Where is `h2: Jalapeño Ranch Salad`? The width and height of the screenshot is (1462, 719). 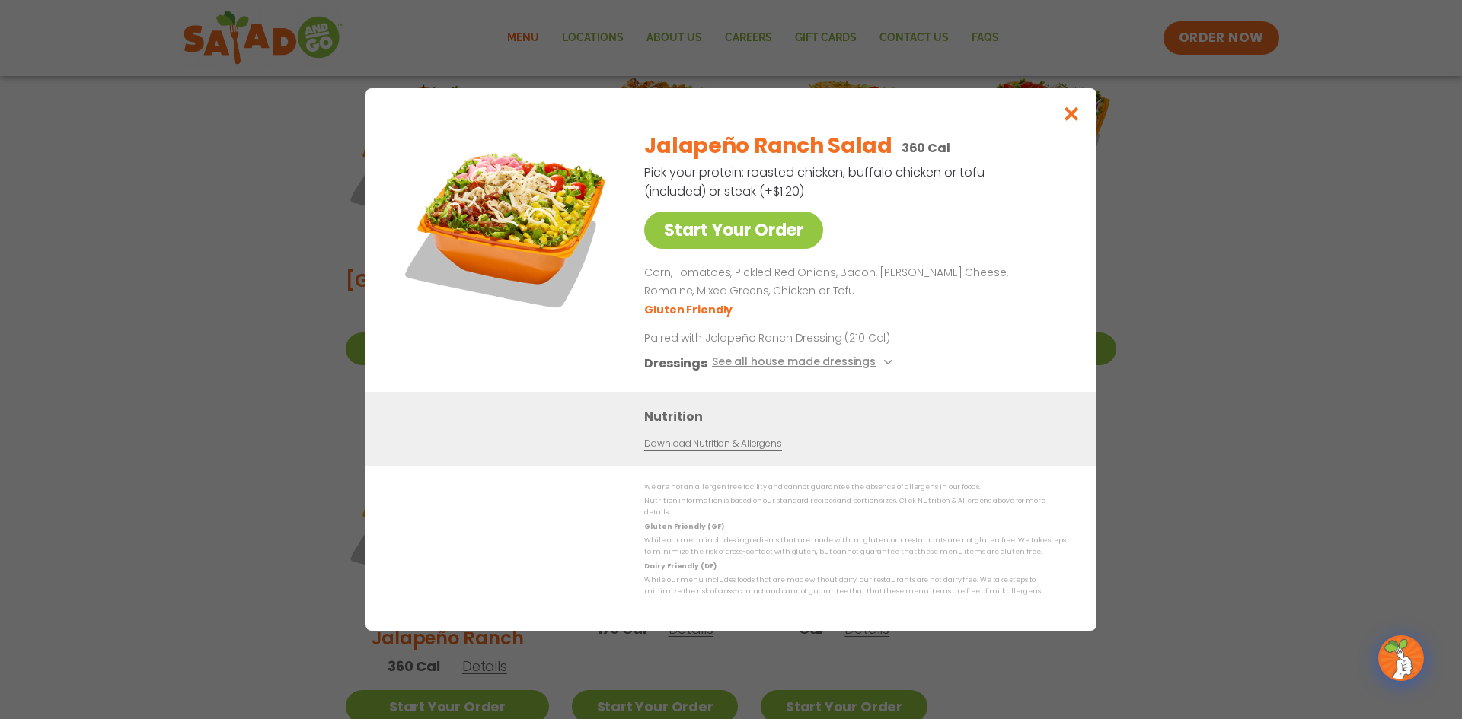
h2: Jalapeño Ranch Salad is located at coordinates (767, 146).